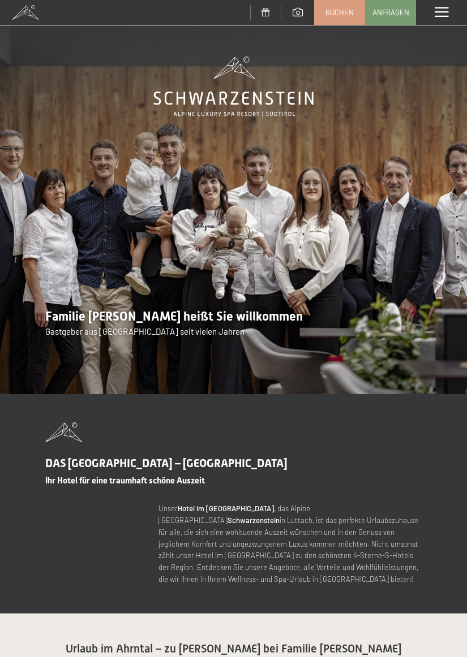 This screenshot has height=657, width=467. Describe the element at coordinates (339, 12) in the screenshot. I see `a: Buchen` at that location.